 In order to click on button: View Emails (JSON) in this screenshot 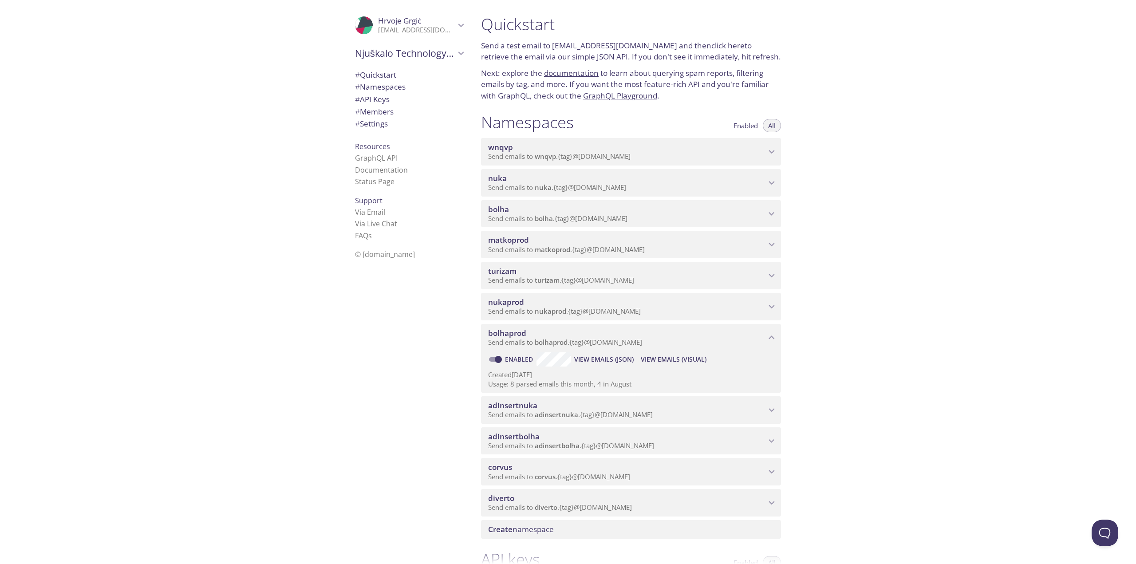, I will do `click(604, 359)`.